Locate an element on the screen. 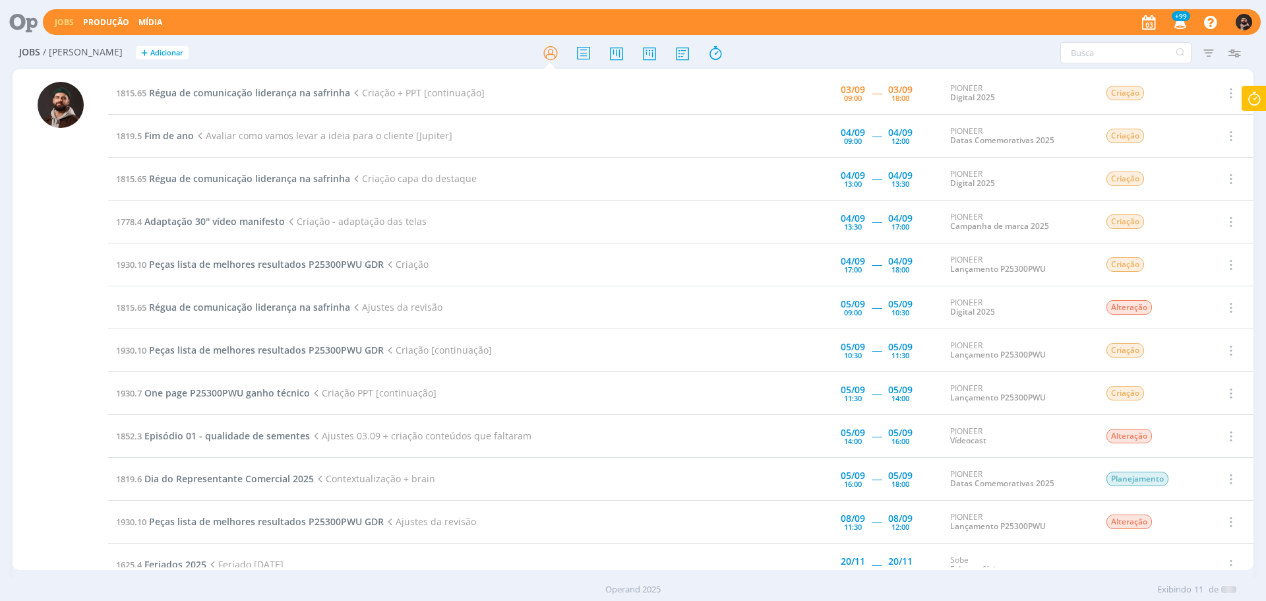  span: Adaptação 30'' vídeo manifesto is located at coordinates (214, 221).